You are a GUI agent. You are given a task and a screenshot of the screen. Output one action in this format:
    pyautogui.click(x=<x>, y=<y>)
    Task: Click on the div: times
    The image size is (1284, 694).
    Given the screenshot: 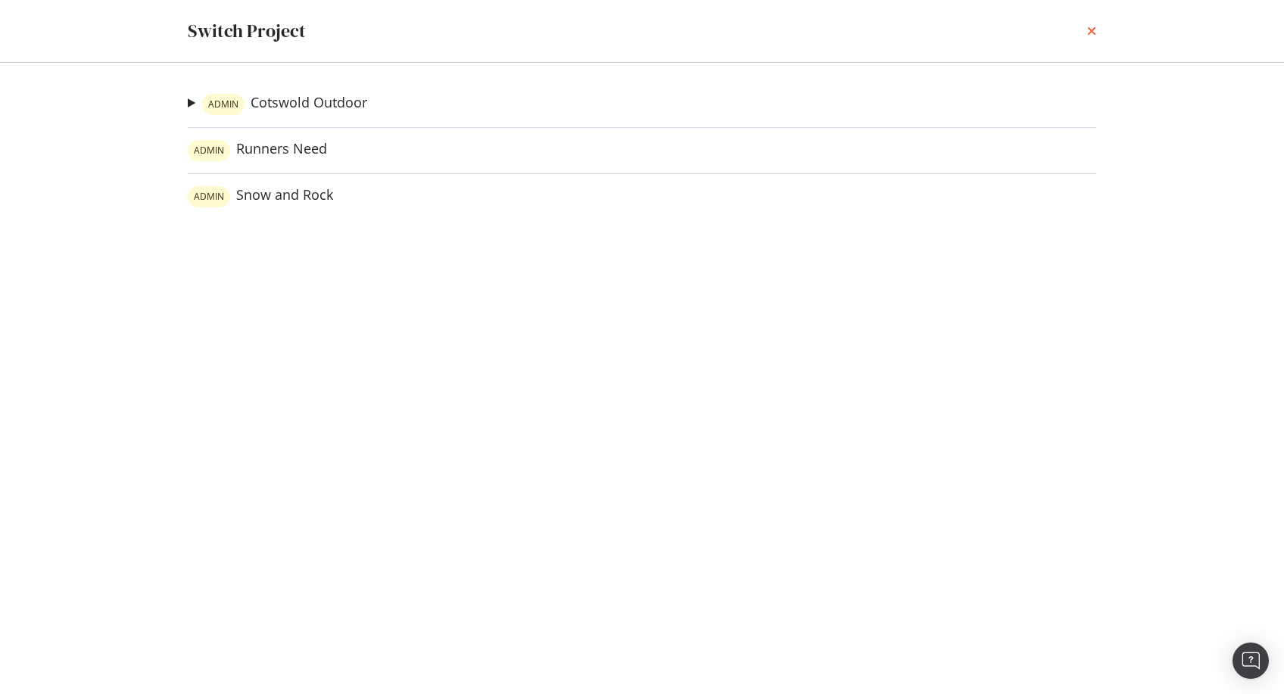 What is the action you would take?
    pyautogui.click(x=1092, y=31)
    